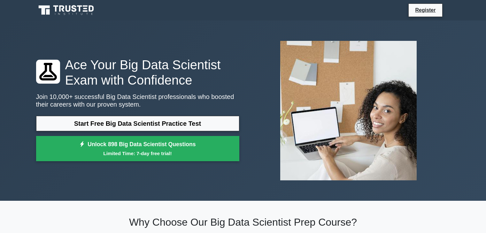 The height and width of the screenshot is (233, 486). What do you see at coordinates (138, 73) in the screenshot?
I see `h1: Ace Your Big Data Scientist Exam with Confidence` at bounding box center [138, 73].